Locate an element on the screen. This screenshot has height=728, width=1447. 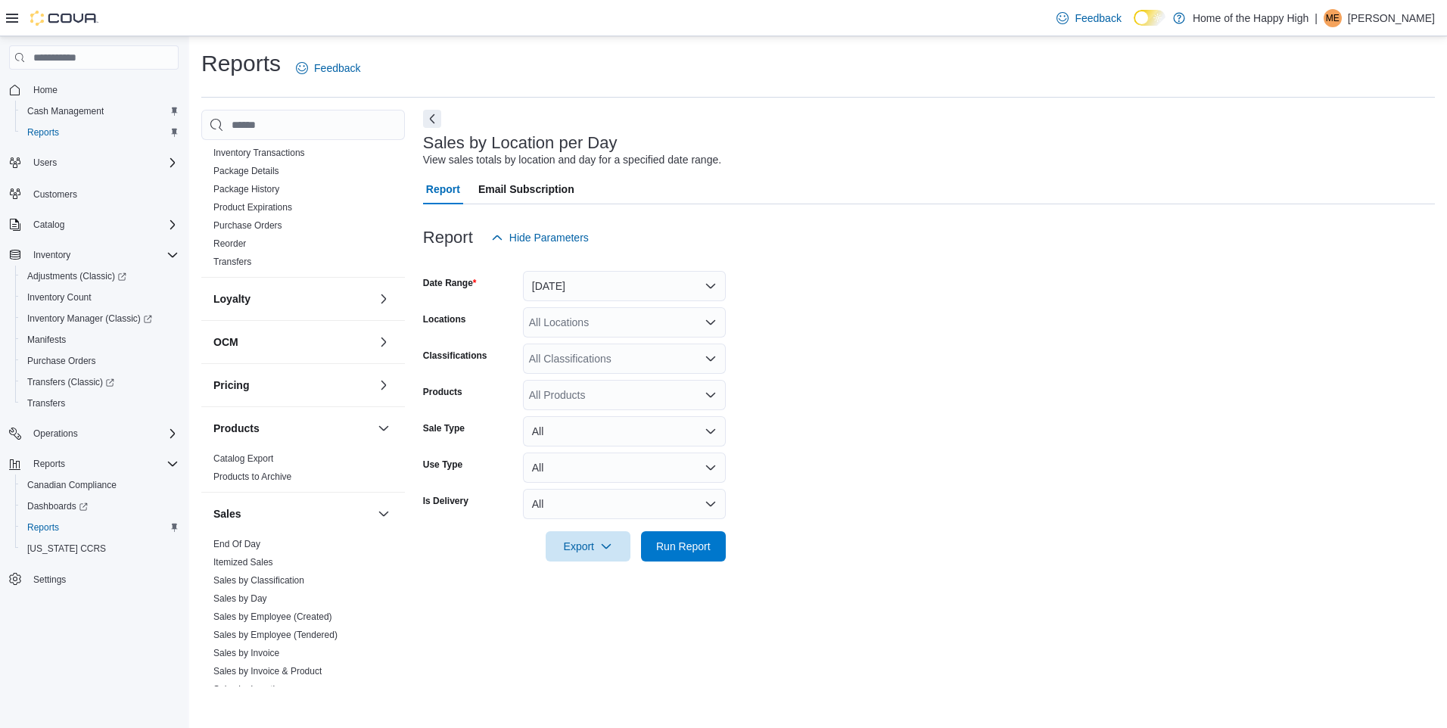
a: Inventory Transactions is located at coordinates (259, 153).